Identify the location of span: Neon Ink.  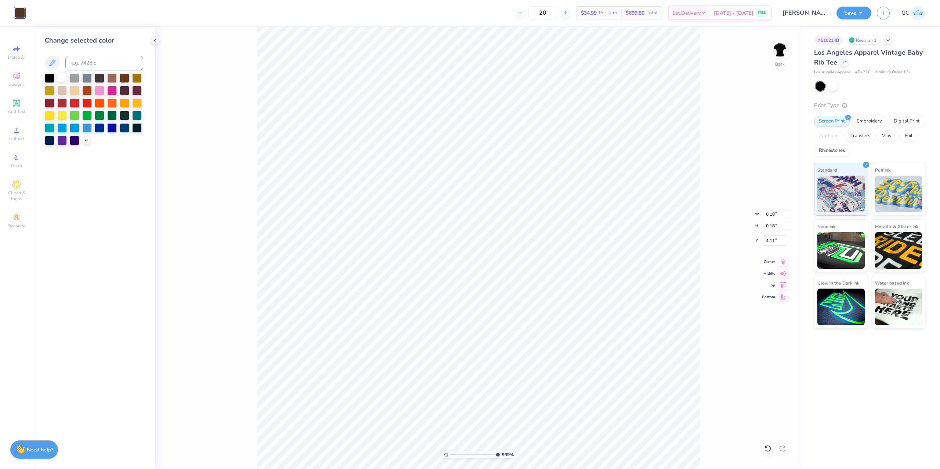
(826, 226).